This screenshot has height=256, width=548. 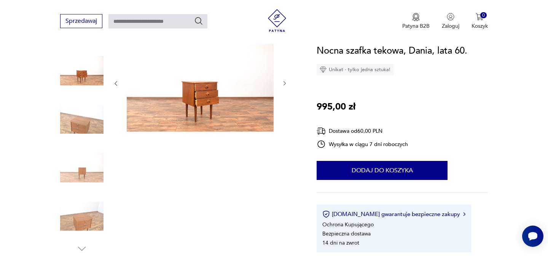 What do you see at coordinates (321, 131) in the screenshot?
I see `img: Ikona dostawy` at bounding box center [321, 131].